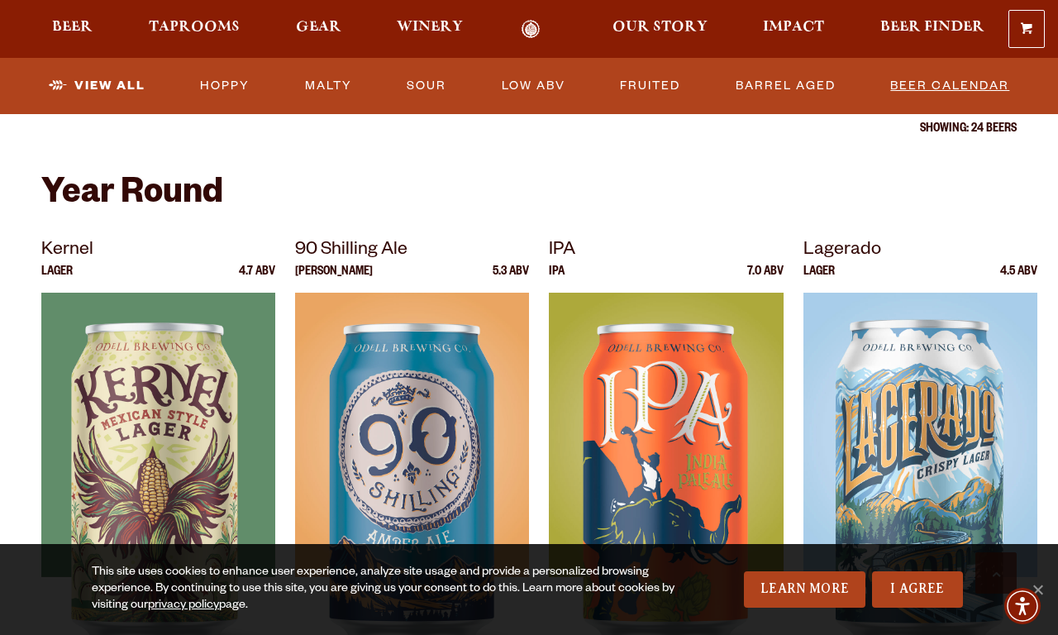 Image resolution: width=1058 pixels, height=635 pixels. What do you see at coordinates (318, 29) in the screenshot?
I see `a: Gear` at bounding box center [318, 29].